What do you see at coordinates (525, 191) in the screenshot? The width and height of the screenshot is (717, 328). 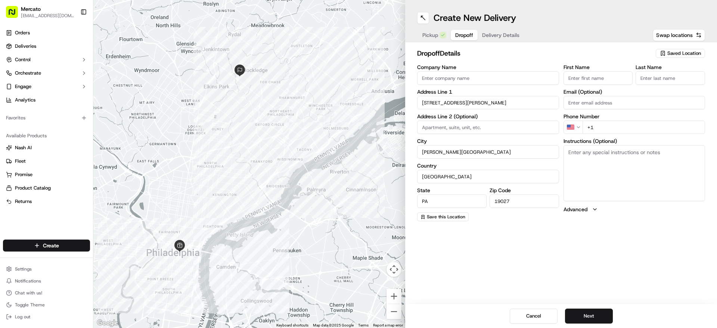 I see `label: Zip Code` at bounding box center [525, 191].